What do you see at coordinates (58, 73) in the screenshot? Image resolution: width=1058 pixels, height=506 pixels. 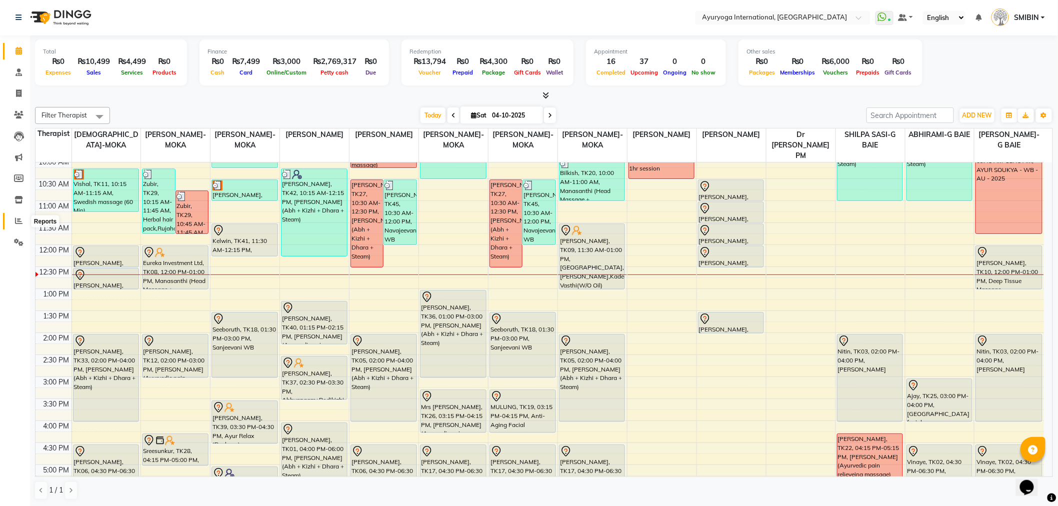 I see `span: Expenses` at bounding box center [58, 73].